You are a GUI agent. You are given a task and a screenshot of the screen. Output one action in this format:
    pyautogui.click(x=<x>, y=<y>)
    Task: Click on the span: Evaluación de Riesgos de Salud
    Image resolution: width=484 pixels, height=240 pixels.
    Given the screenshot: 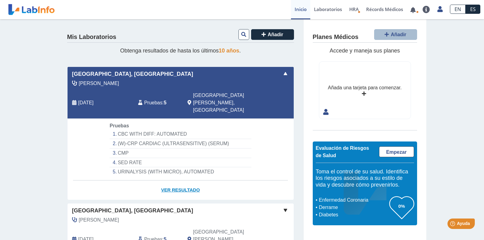 What is the action you would take?
    pyautogui.click(x=342, y=151)
    